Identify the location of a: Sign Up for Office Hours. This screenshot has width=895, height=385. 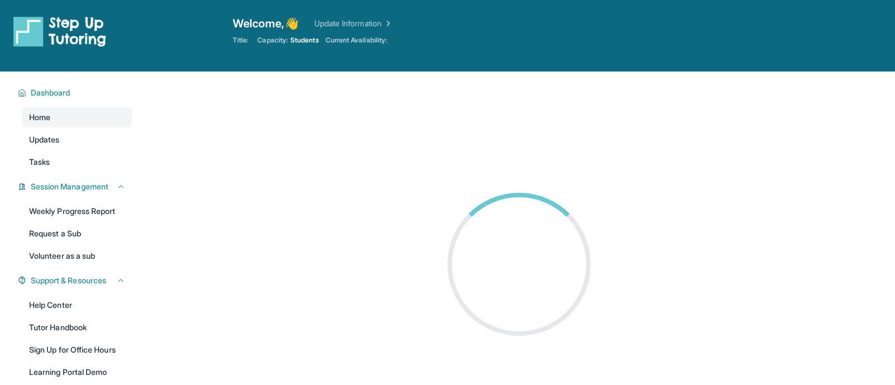
(77, 350).